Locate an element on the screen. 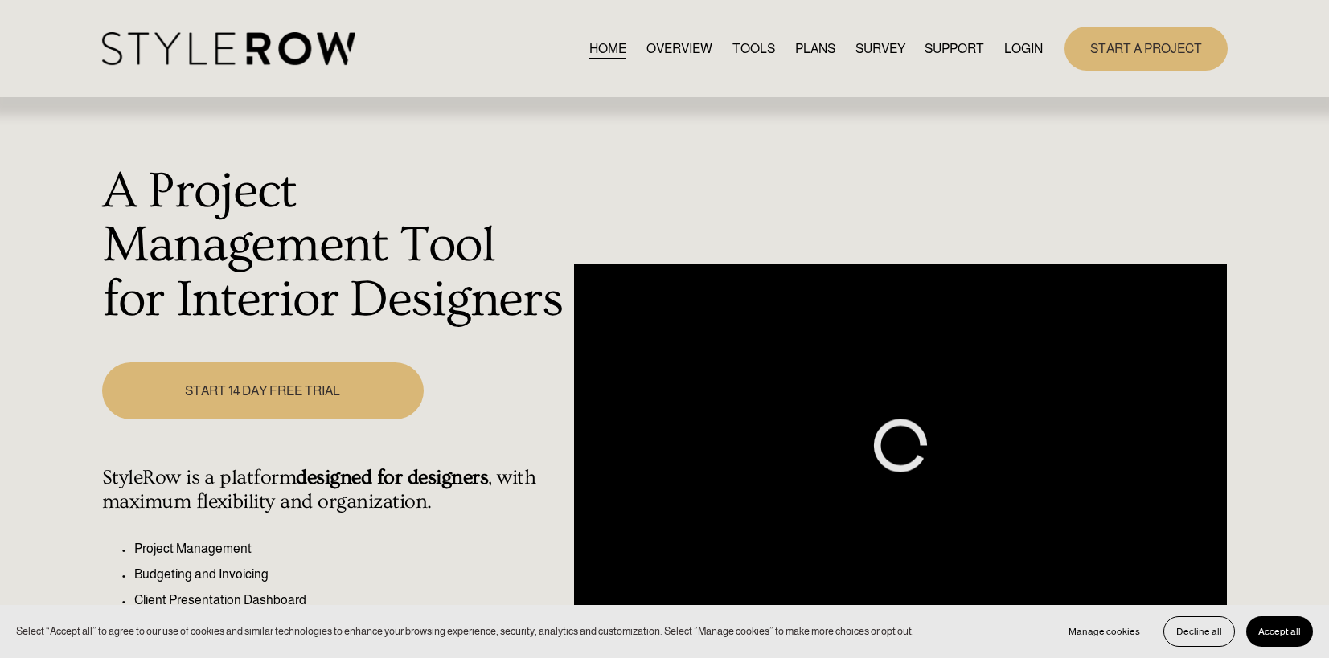  p: Client Presentation Dashboard is located at coordinates (350, 600).